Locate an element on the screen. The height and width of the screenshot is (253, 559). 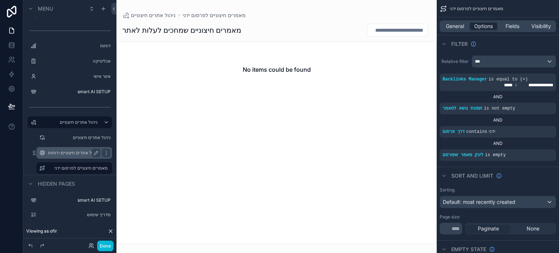
span: Menu is located at coordinates (45, 9).